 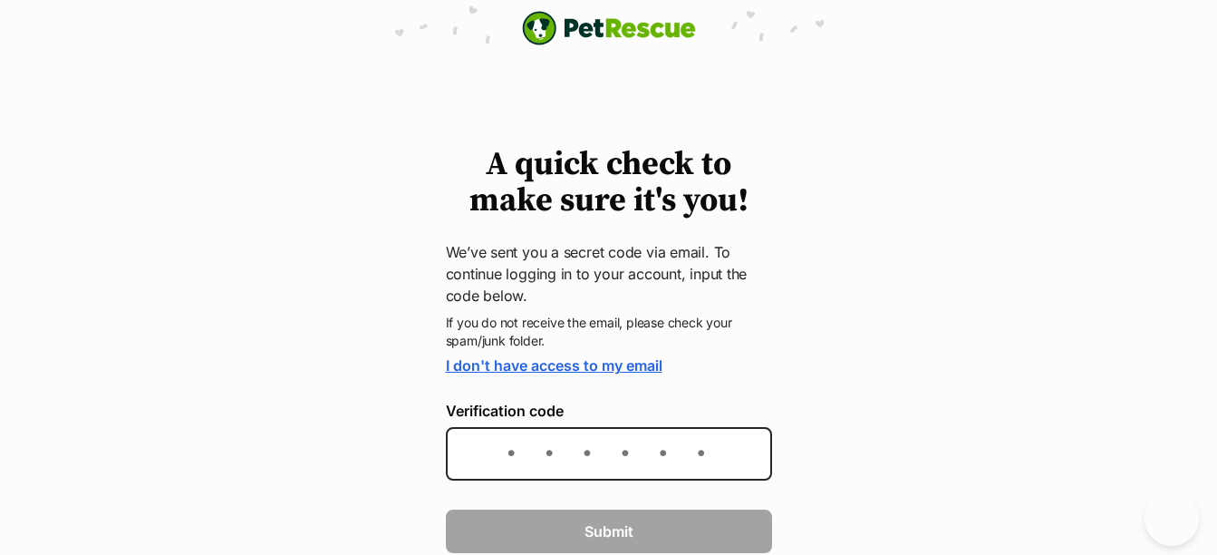 What do you see at coordinates (609, 332) in the screenshot?
I see `p: If you do not receive the email, please check your spam/junk folder.` at bounding box center [609, 332].